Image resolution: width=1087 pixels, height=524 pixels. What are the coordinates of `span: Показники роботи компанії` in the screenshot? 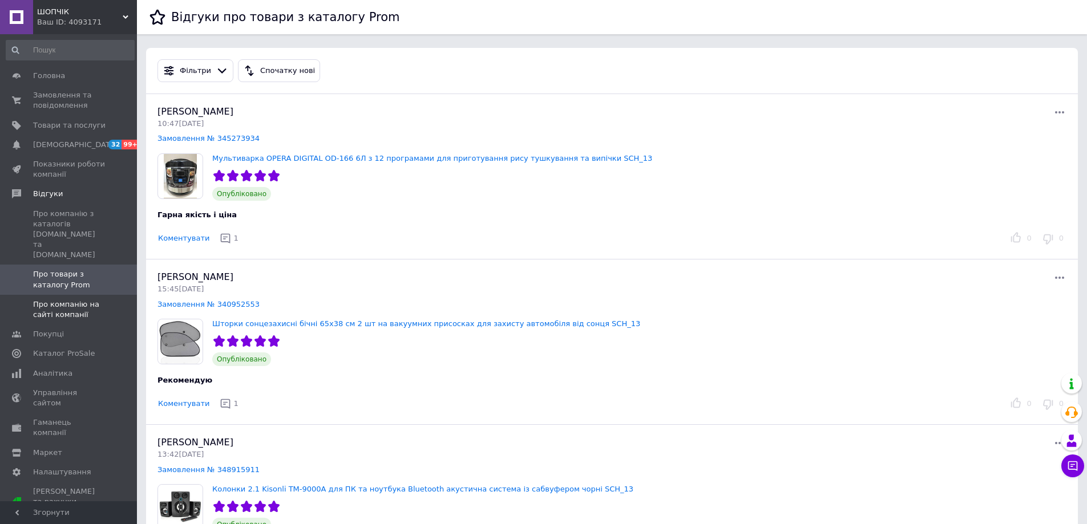 It's located at (69, 169).